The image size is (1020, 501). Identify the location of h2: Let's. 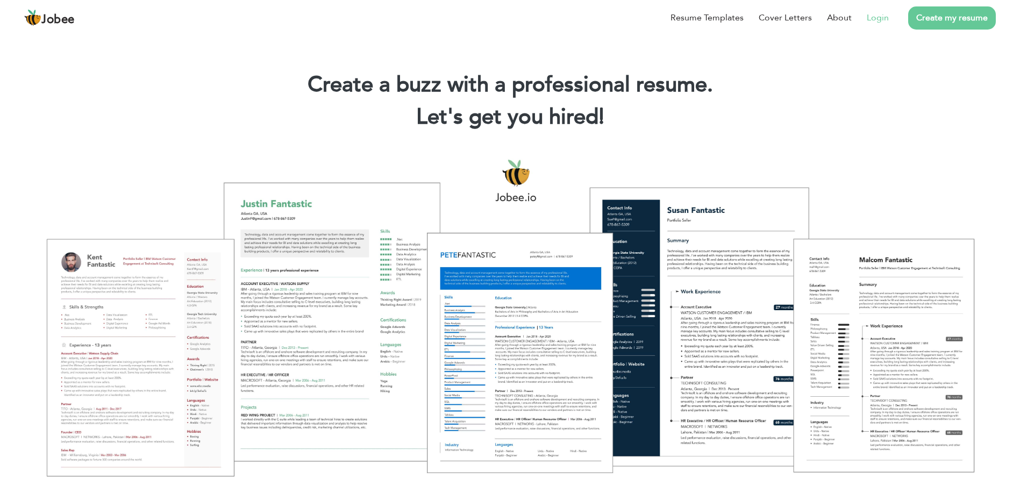
(510, 117).